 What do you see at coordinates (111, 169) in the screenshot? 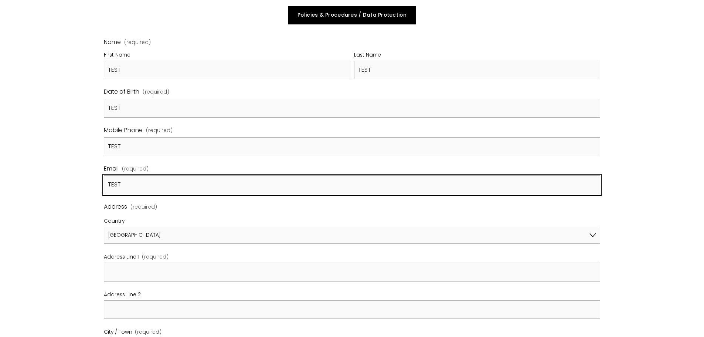
I see `span: Email` at bounding box center [111, 169].